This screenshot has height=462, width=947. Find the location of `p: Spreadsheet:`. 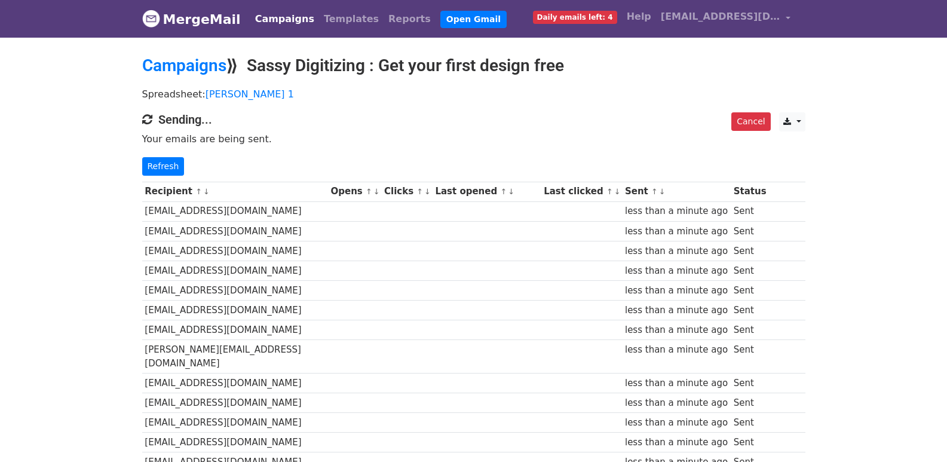

p: Spreadsheet: is located at coordinates (474, 94).